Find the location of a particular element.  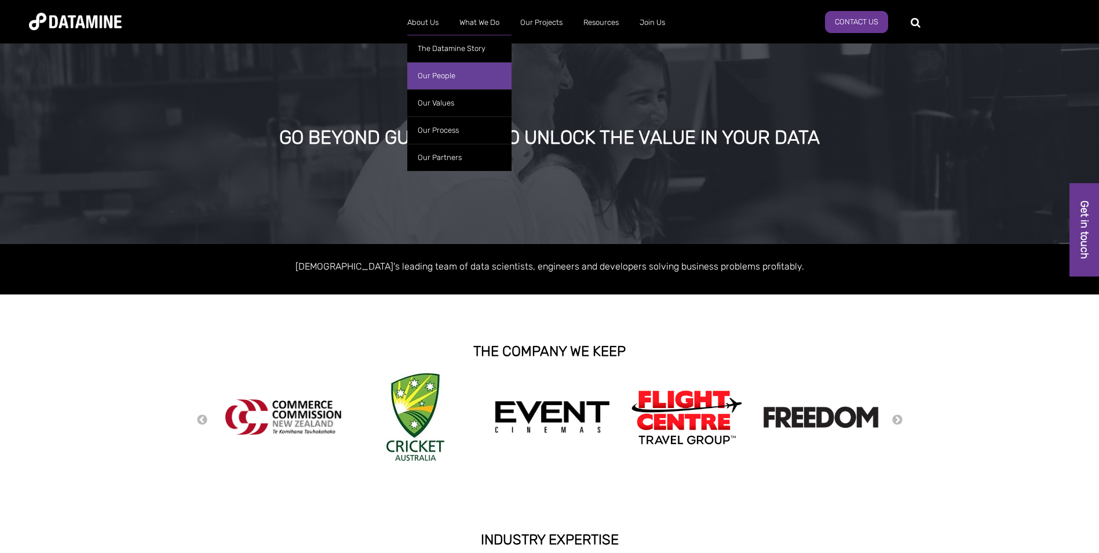

img: Cricket Australia is located at coordinates (415, 417).